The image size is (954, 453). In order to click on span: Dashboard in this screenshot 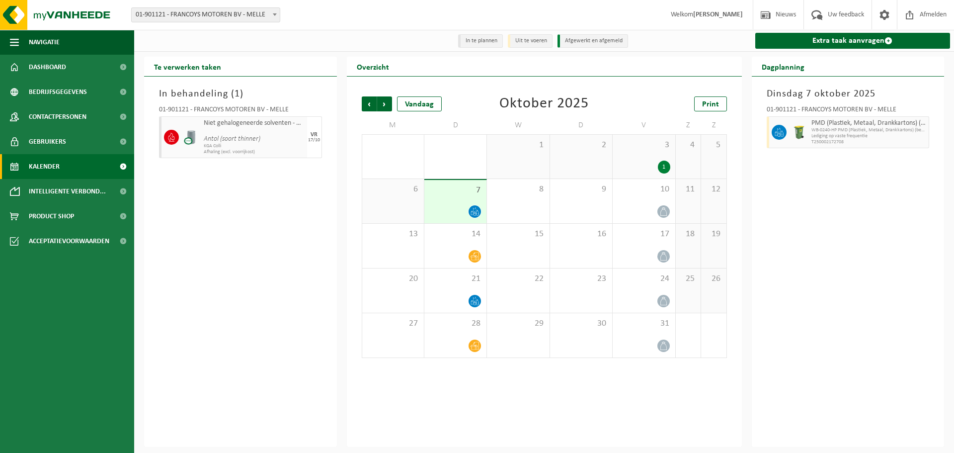, I will do `click(47, 67)`.